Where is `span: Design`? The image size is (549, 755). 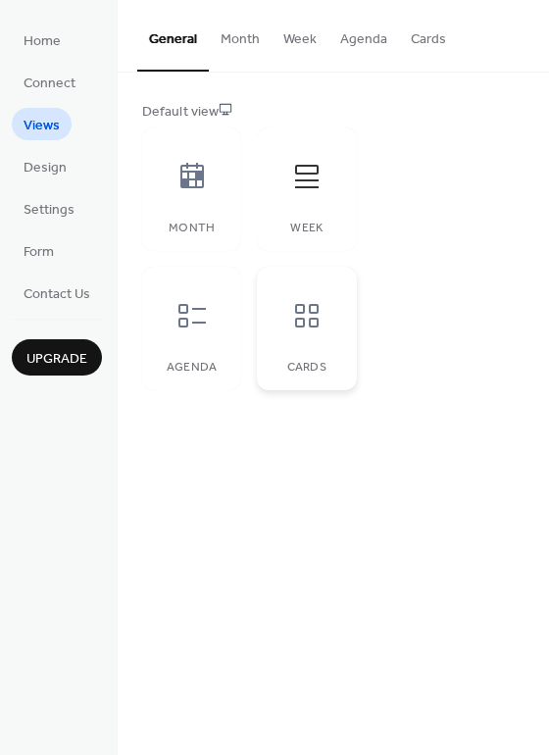
span: Design is located at coordinates (45, 168).